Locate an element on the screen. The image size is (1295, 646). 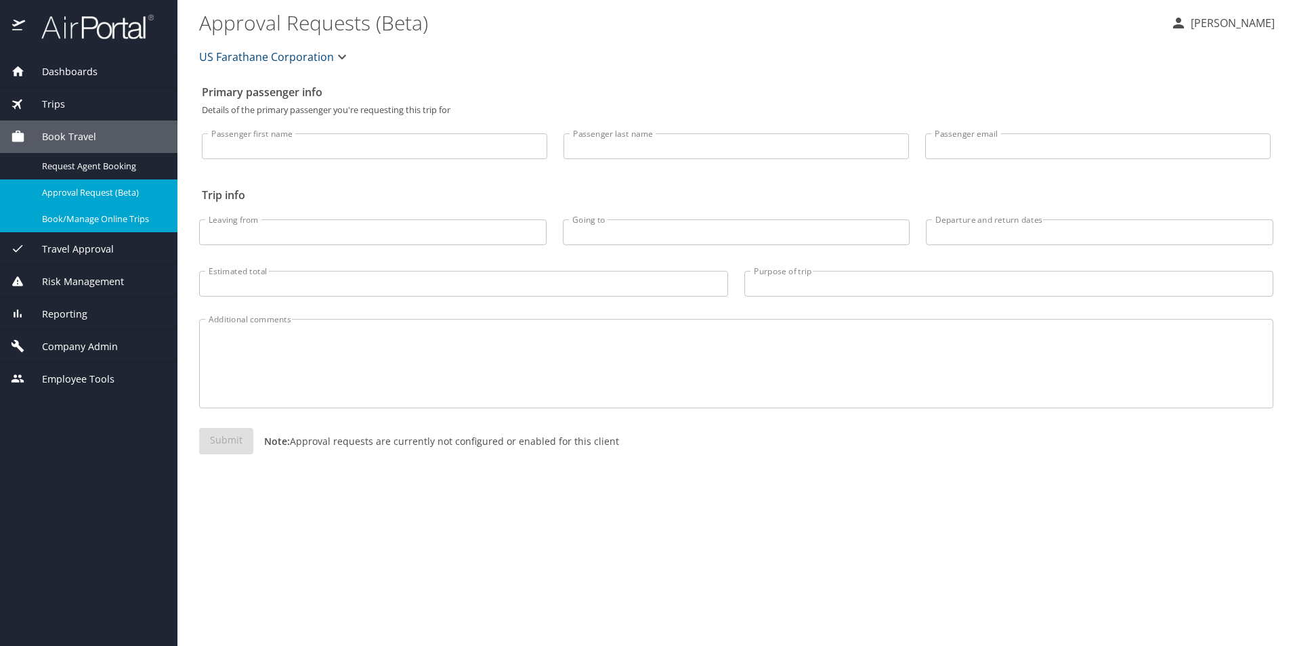
span: Trips is located at coordinates (45, 104).